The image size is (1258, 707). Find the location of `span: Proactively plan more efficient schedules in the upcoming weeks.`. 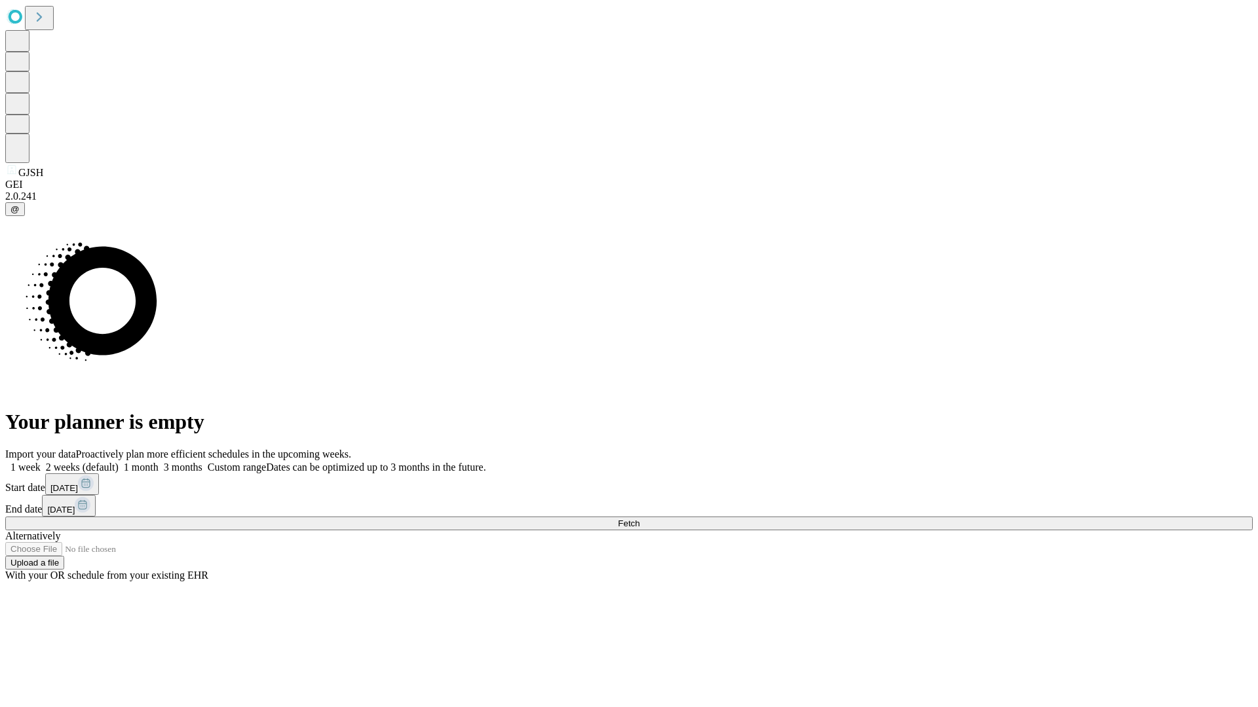

span: Proactively plan more efficient schedules in the upcoming weeks. is located at coordinates (214, 454).